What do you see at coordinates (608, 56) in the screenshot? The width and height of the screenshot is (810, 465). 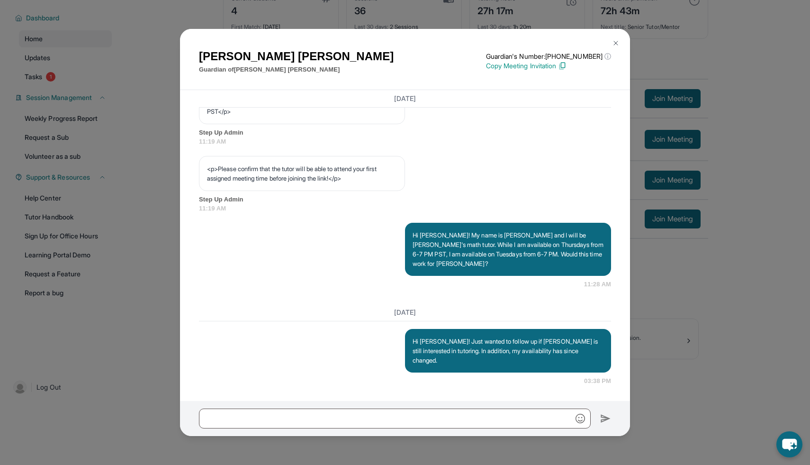 I see `span: ⓘ` at bounding box center [608, 56].